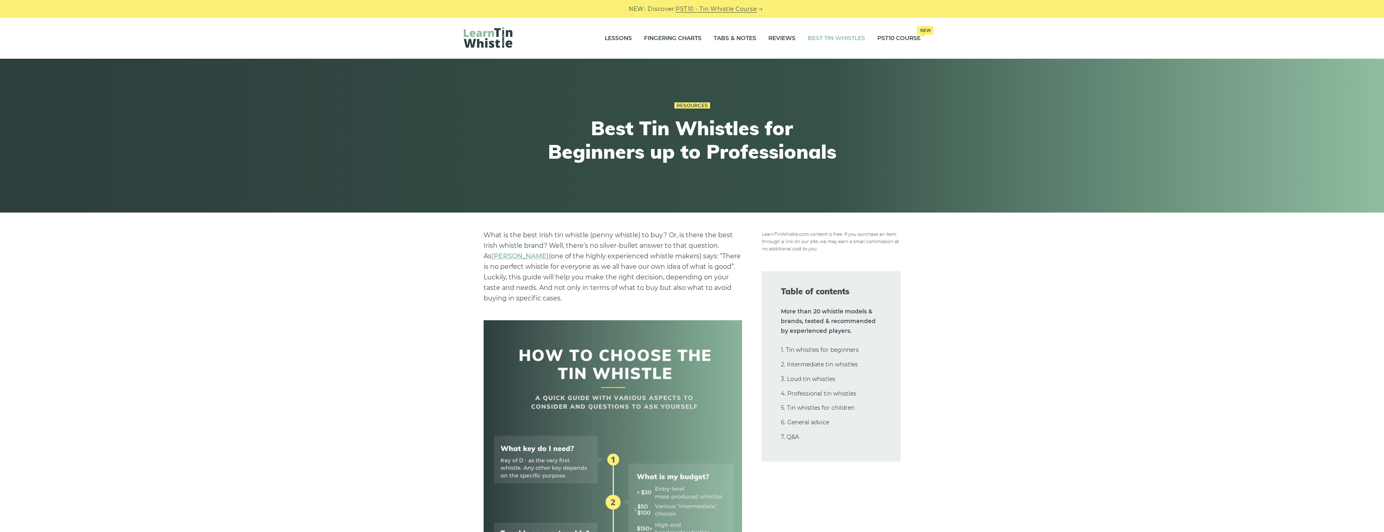  Describe the element at coordinates (829, 321) in the screenshot. I see `strong: More than 20 whistle models & brands, tested & recommended by experienced players.` at that location.